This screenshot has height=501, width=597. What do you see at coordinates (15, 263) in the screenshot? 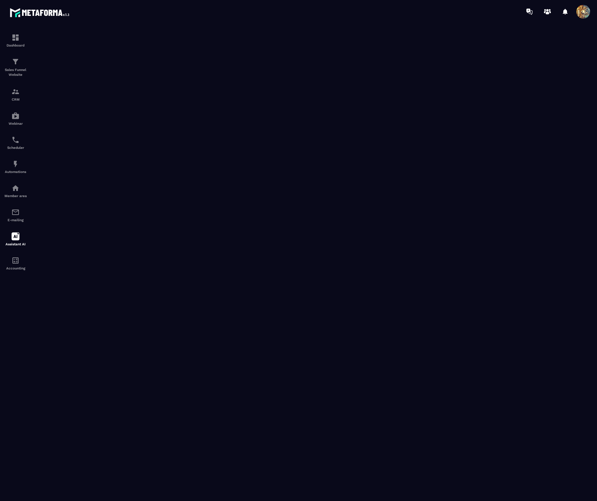
I see `a: accountantaccountantAccounting` at bounding box center [15, 263].